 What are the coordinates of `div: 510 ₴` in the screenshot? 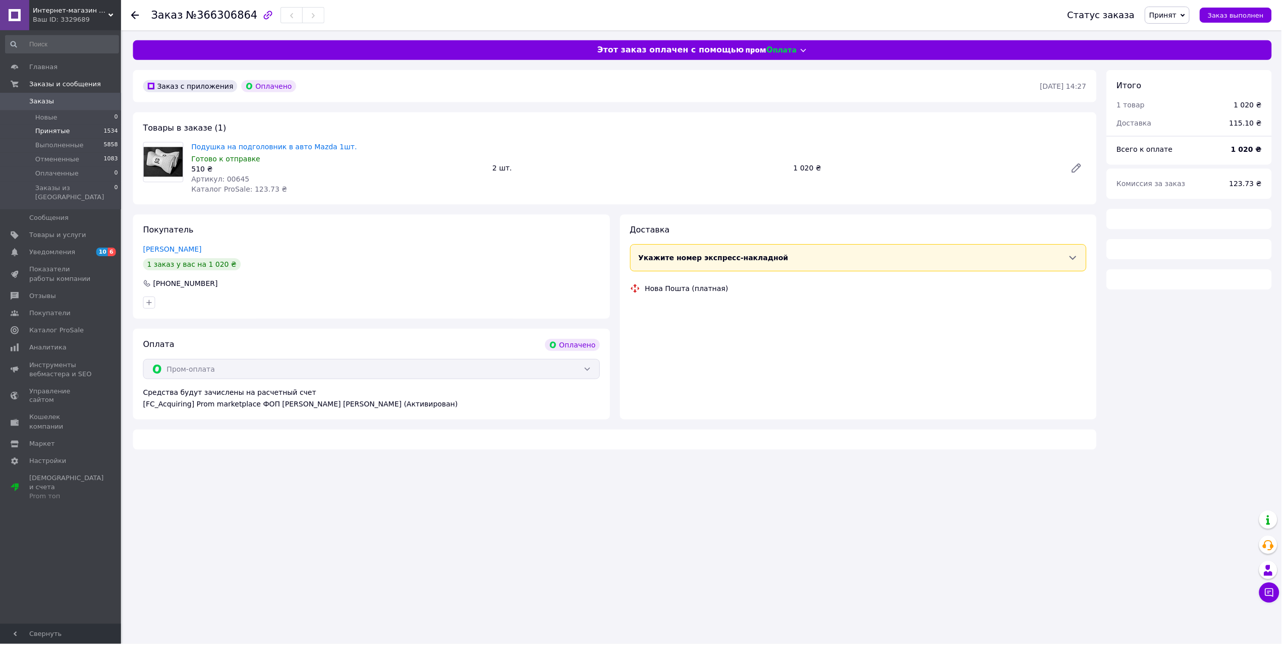 It's located at (339, 170).